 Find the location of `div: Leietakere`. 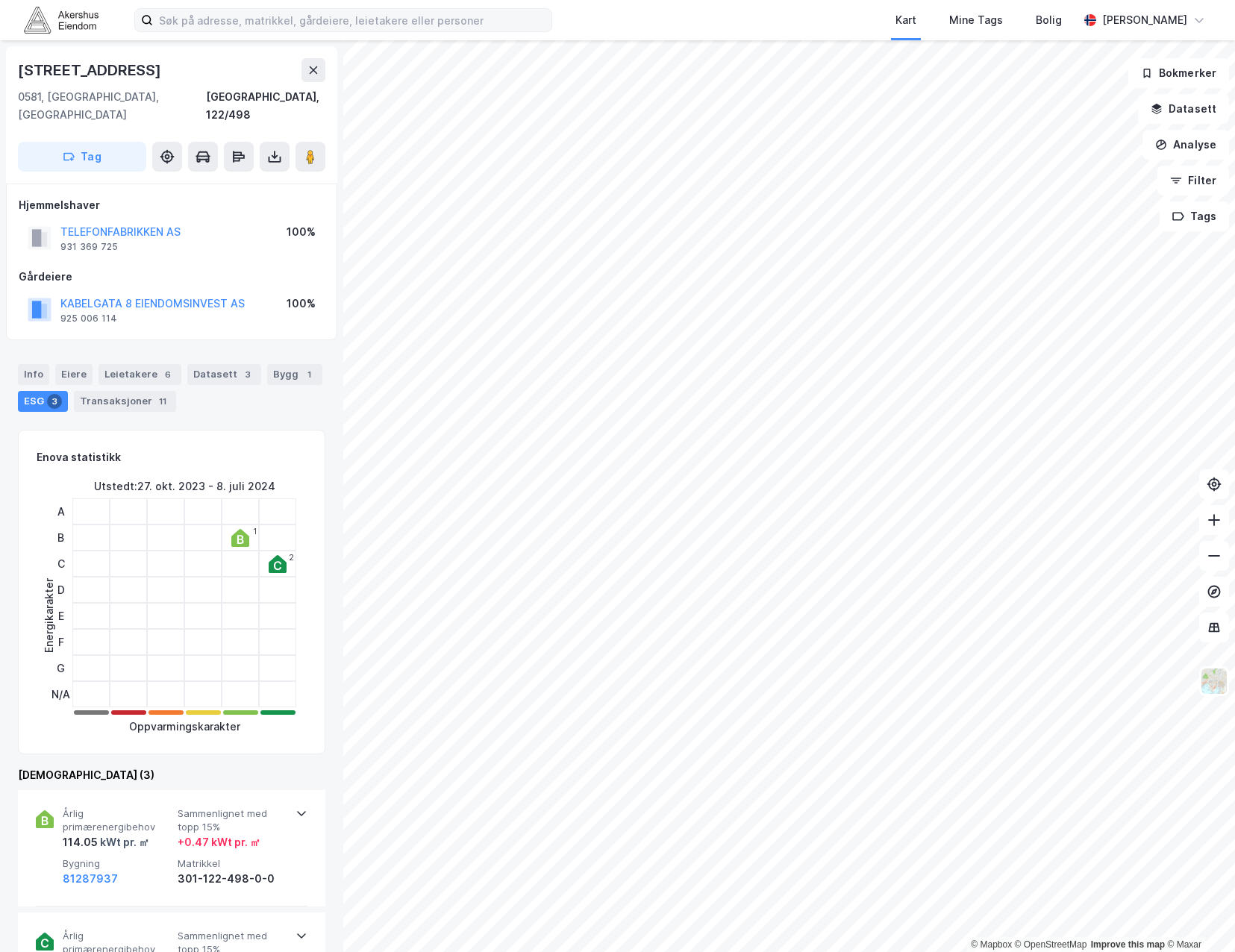

div: Leietakere is located at coordinates (140, 375).